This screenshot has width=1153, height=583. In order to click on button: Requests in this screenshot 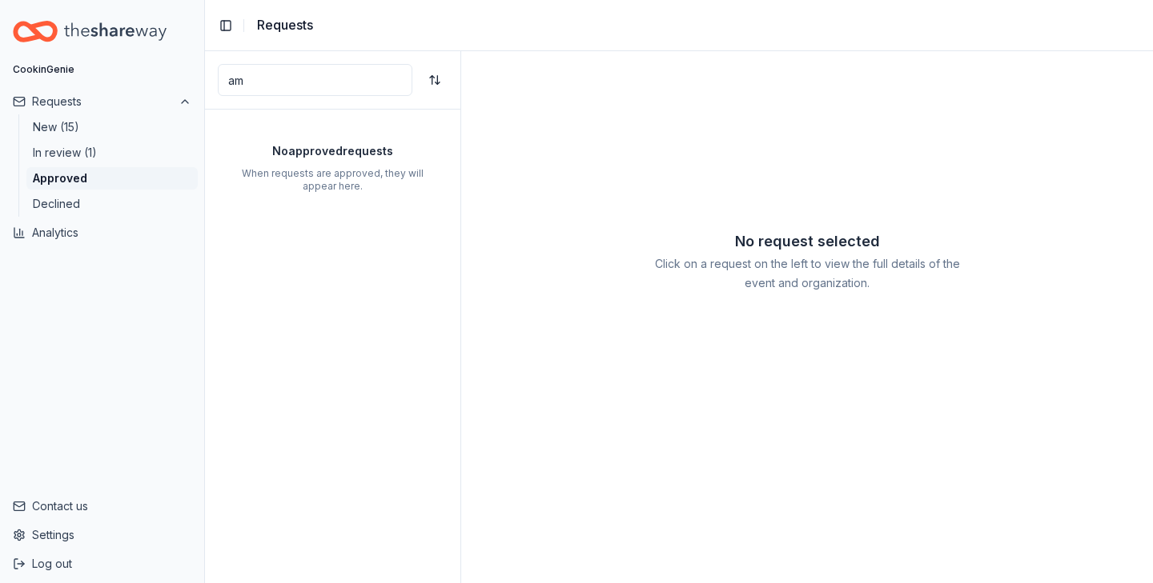, I will do `click(102, 102)`.